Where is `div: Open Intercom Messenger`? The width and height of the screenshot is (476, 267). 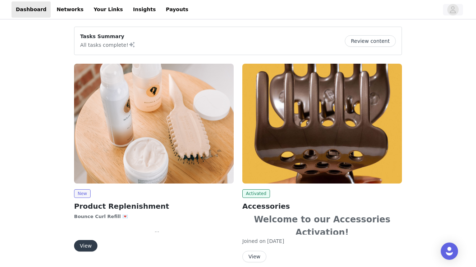 div: Open Intercom Messenger is located at coordinates (450, 251).